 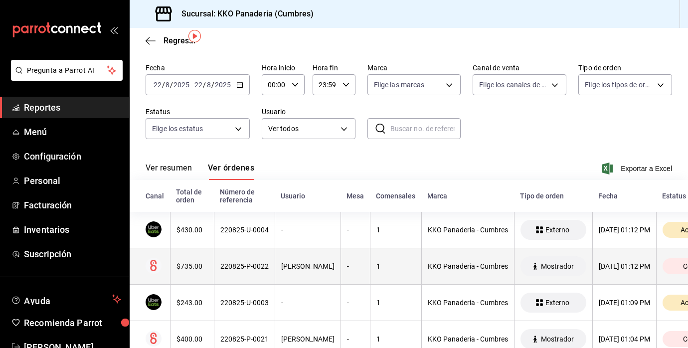 What do you see at coordinates (198, 68) in the screenshot?
I see `label: Fecha` at bounding box center [198, 68].